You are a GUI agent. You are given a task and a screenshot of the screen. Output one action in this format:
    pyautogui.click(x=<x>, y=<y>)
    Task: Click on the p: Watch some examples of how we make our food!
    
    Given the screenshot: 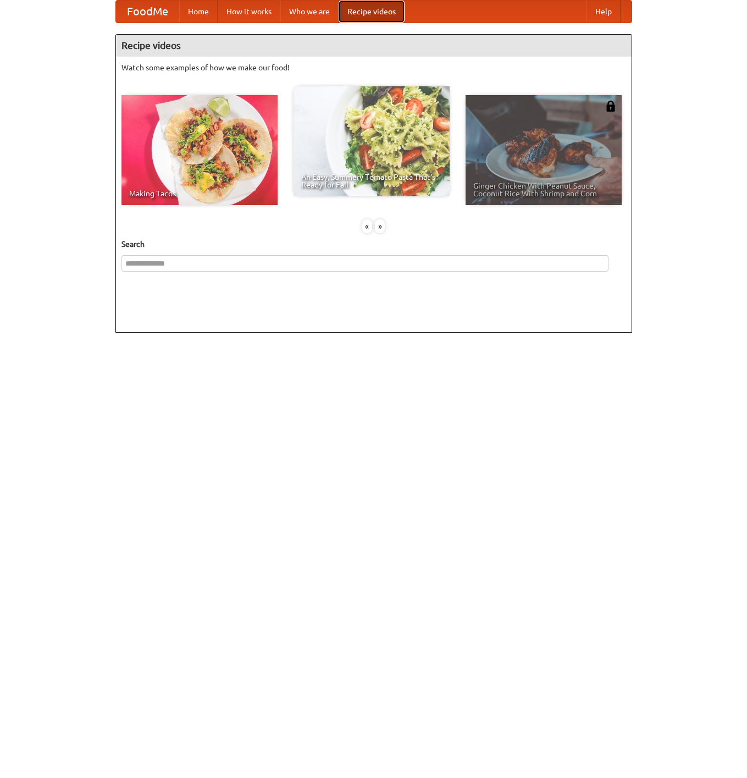 What is the action you would take?
    pyautogui.click(x=374, y=68)
    